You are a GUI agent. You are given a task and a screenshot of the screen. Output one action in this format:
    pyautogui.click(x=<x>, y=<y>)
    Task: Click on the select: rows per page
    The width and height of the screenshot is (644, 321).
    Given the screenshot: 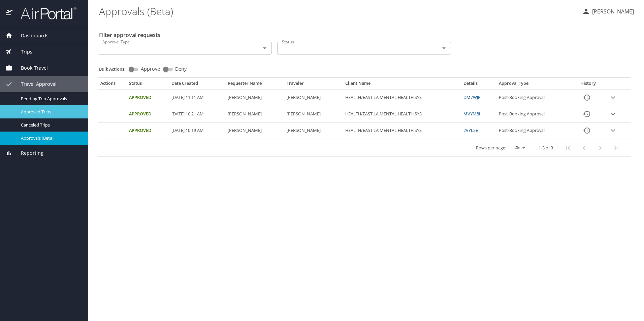 What is the action you would take?
    pyautogui.click(x=519, y=148)
    